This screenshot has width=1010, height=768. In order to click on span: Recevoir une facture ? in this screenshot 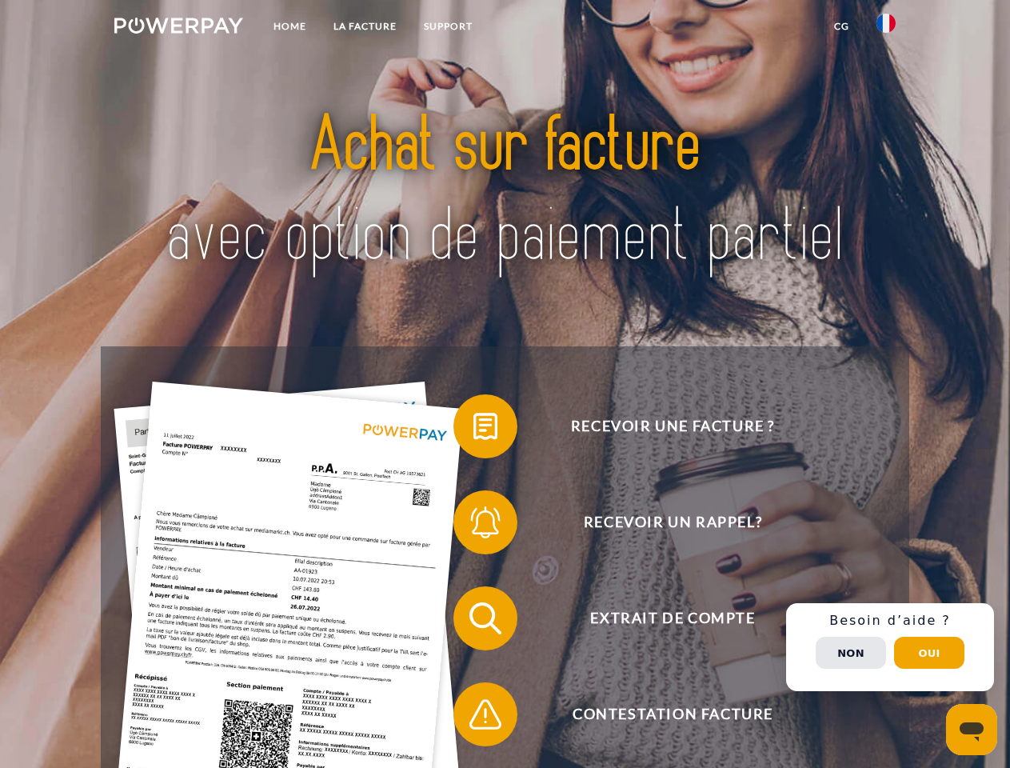, I will do `click(673, 426)`.